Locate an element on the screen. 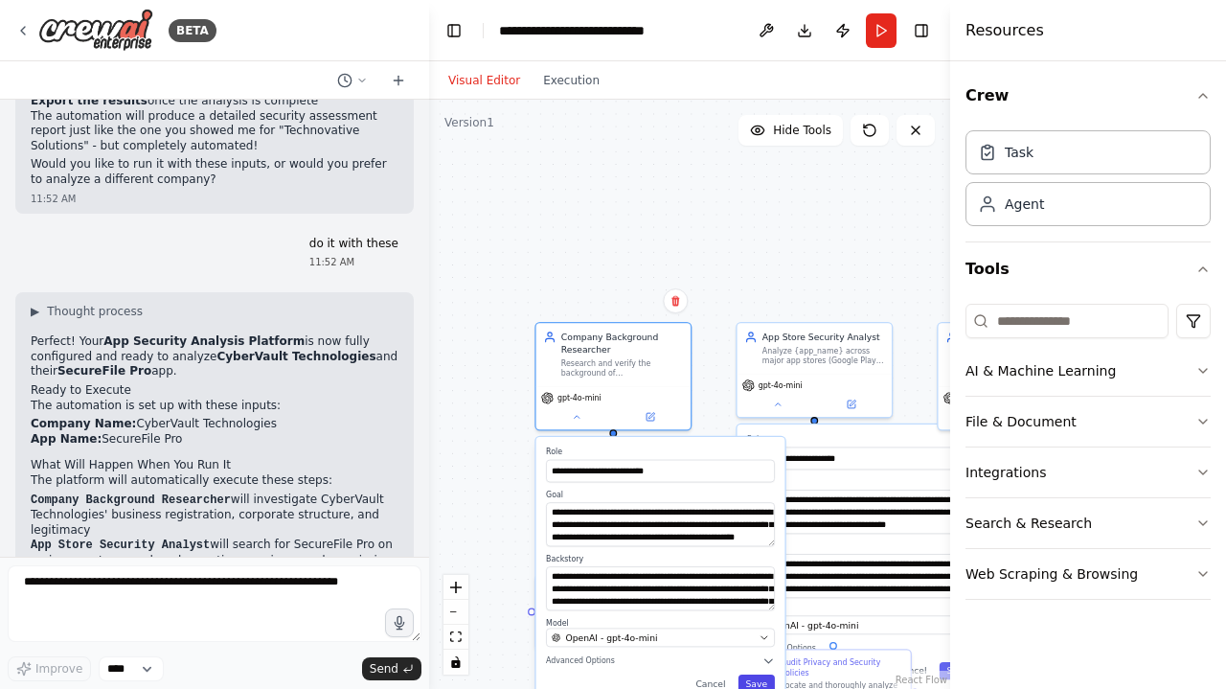 The height and width of the screenshot is (689, 1226). div: App Store Security AnalystAnalyze {app_name} across major app stores (Google Play, Apple App Stor... is located at coordinates (814, 370).